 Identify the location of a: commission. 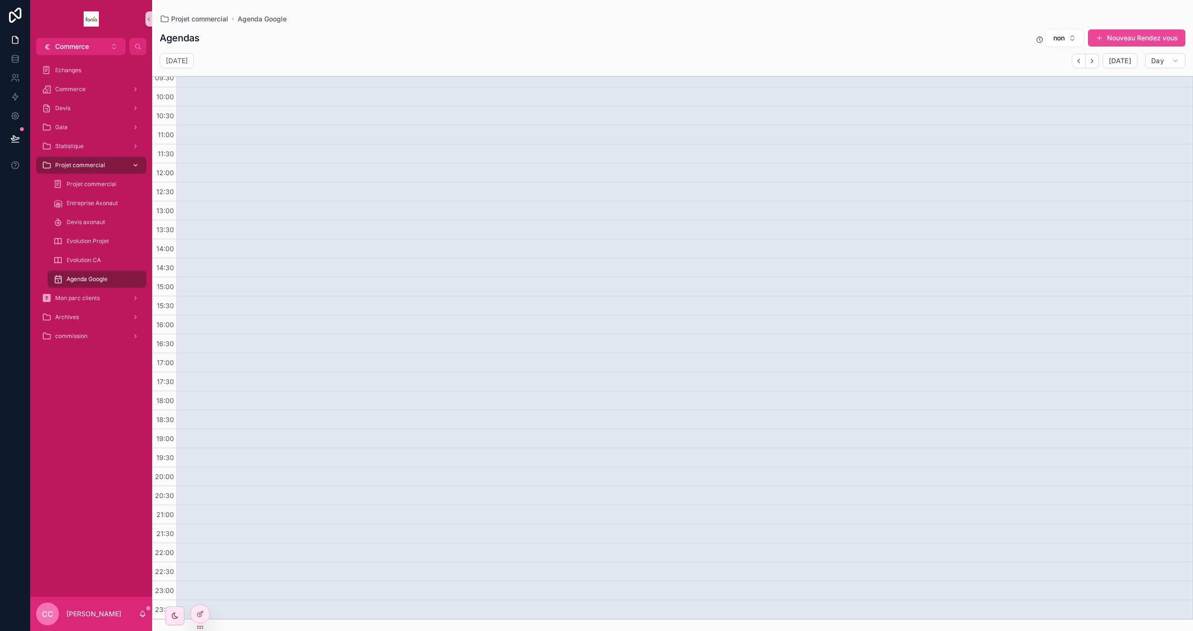
(91, 336).